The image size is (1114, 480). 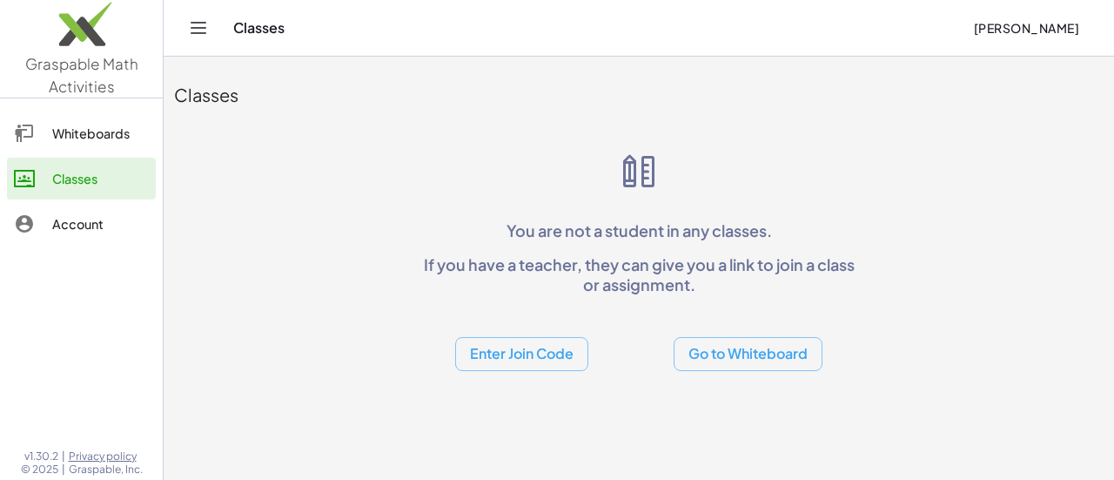 I want to click on span: Graspable Math Activities, so click(x=82, y=75).